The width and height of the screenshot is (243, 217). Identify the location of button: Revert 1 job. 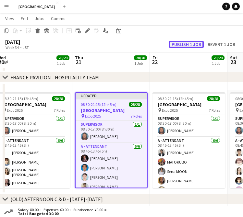
(221, 44).